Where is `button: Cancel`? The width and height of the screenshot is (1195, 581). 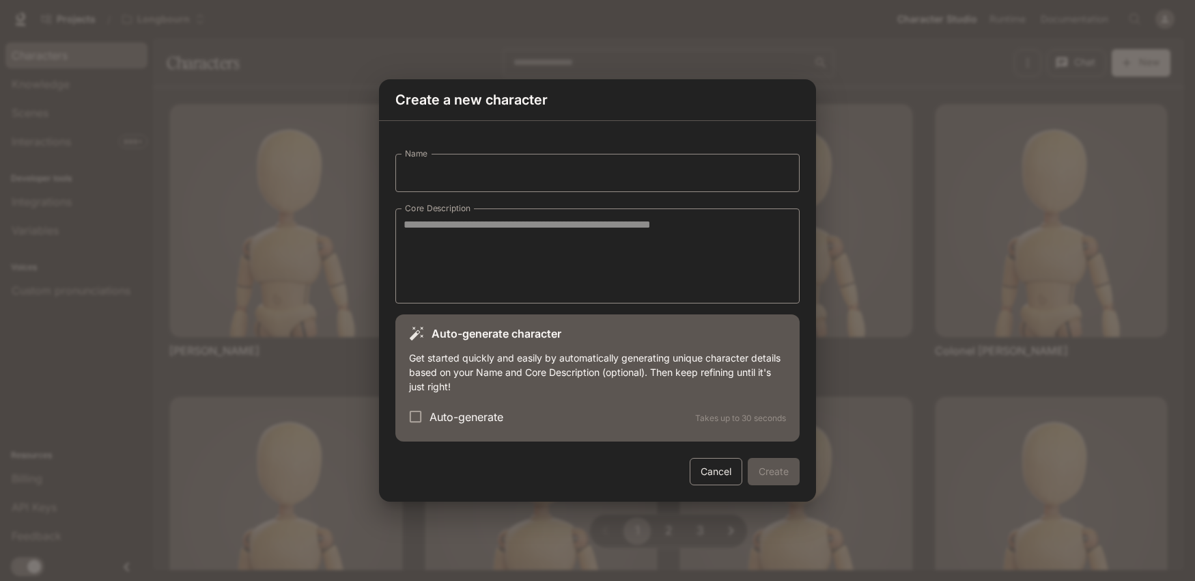
button: Cancel is located at coordinates (716, 471).